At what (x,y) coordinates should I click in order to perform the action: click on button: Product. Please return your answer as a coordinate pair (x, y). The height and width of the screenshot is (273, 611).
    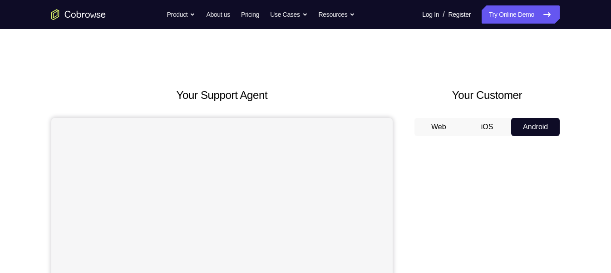
    Looking at the image, I should click on (181, 15).